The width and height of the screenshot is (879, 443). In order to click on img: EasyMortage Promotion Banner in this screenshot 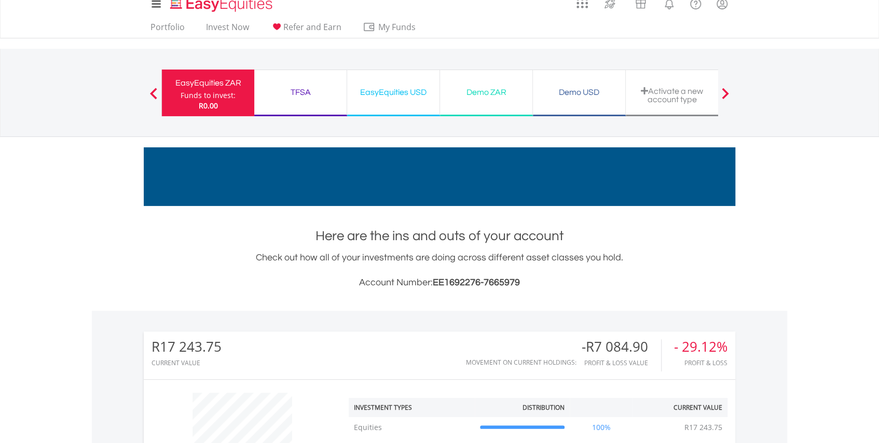, I will do `click(440, 177)`.